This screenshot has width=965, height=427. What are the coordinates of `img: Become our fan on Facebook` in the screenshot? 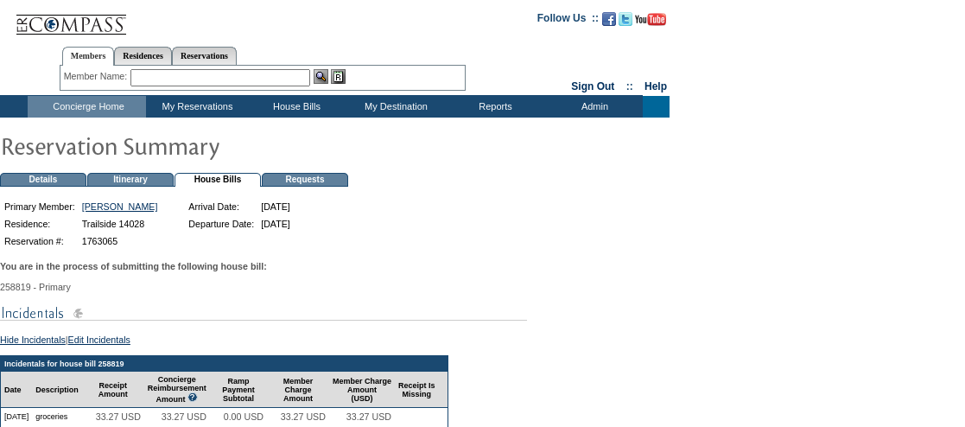 It's located at (609, 19).